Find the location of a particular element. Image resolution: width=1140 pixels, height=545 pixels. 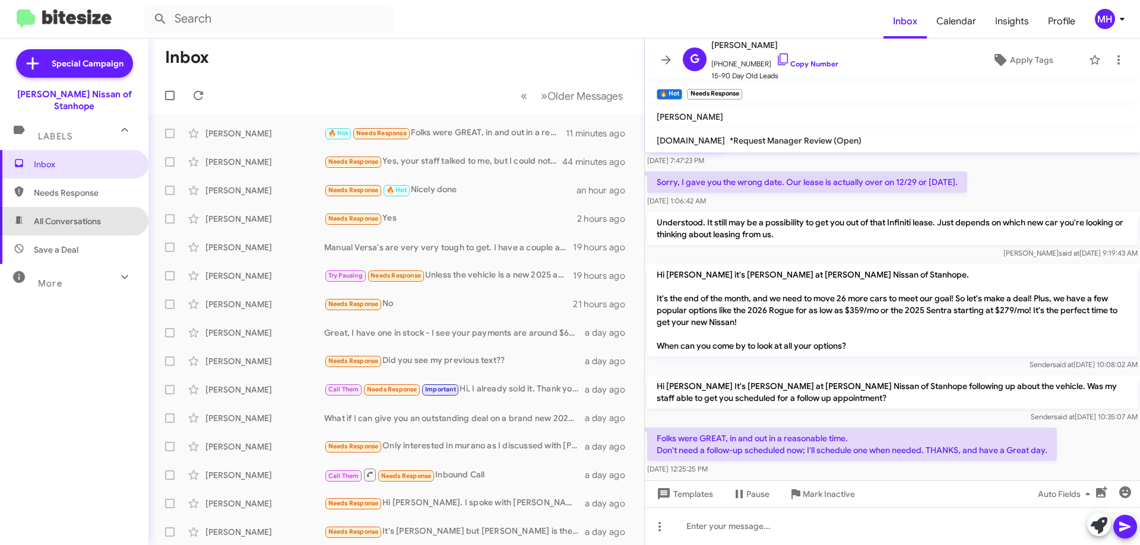

a: Inbox is located at coordinates (905, 21).